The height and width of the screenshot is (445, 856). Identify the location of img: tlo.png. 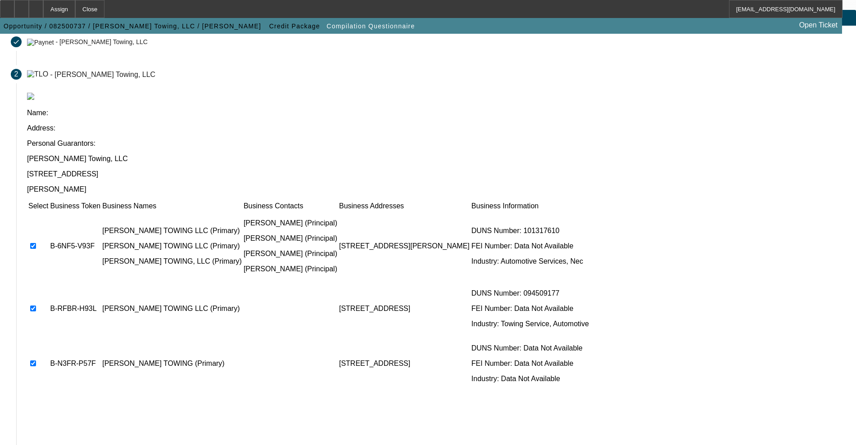
(31, 96).